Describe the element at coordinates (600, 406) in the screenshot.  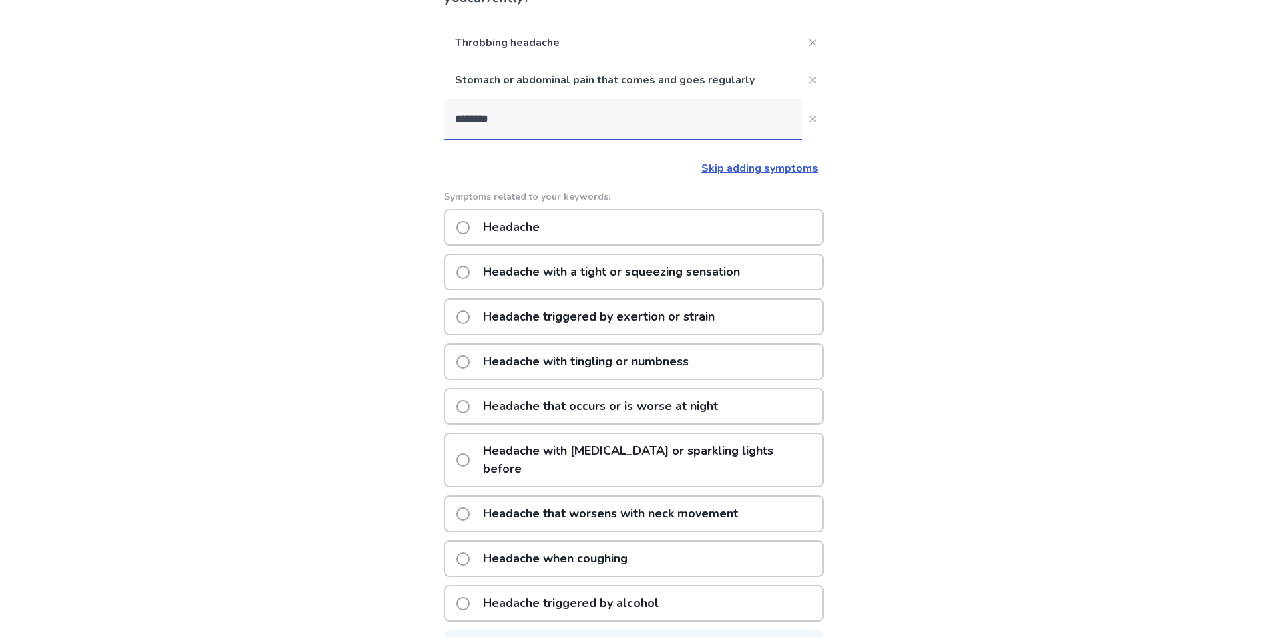
I see `p: Headache that occurs or is worse at night` at that location.